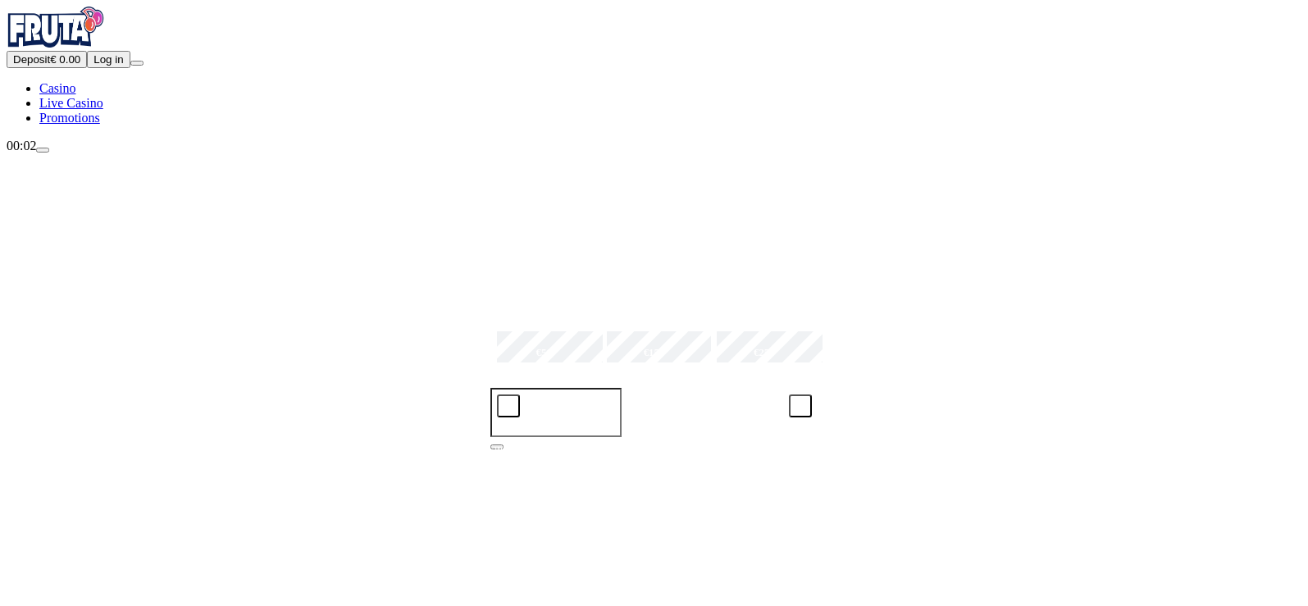 Image resolution: width=1308 pixels, height=606 pixels. What do you see at coordinates (57, 88) in the screenshot?
I see `a: Casino` at bounding box center [57, 88].